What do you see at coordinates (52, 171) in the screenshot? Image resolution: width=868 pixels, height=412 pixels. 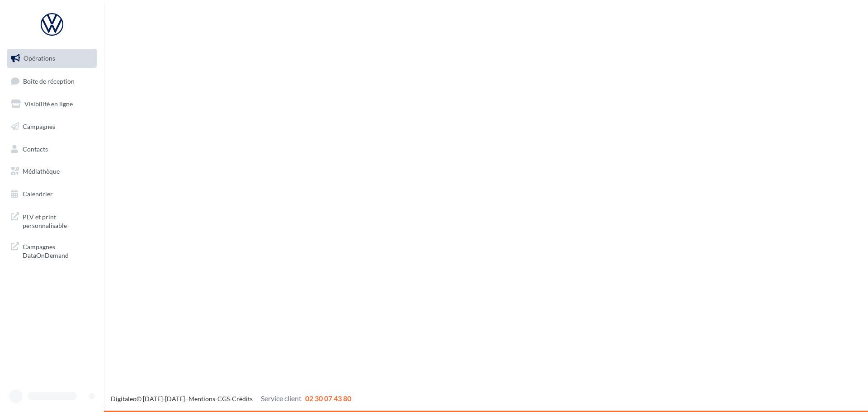 I see `a: Médiathèque` at bounding box center [52, 171].